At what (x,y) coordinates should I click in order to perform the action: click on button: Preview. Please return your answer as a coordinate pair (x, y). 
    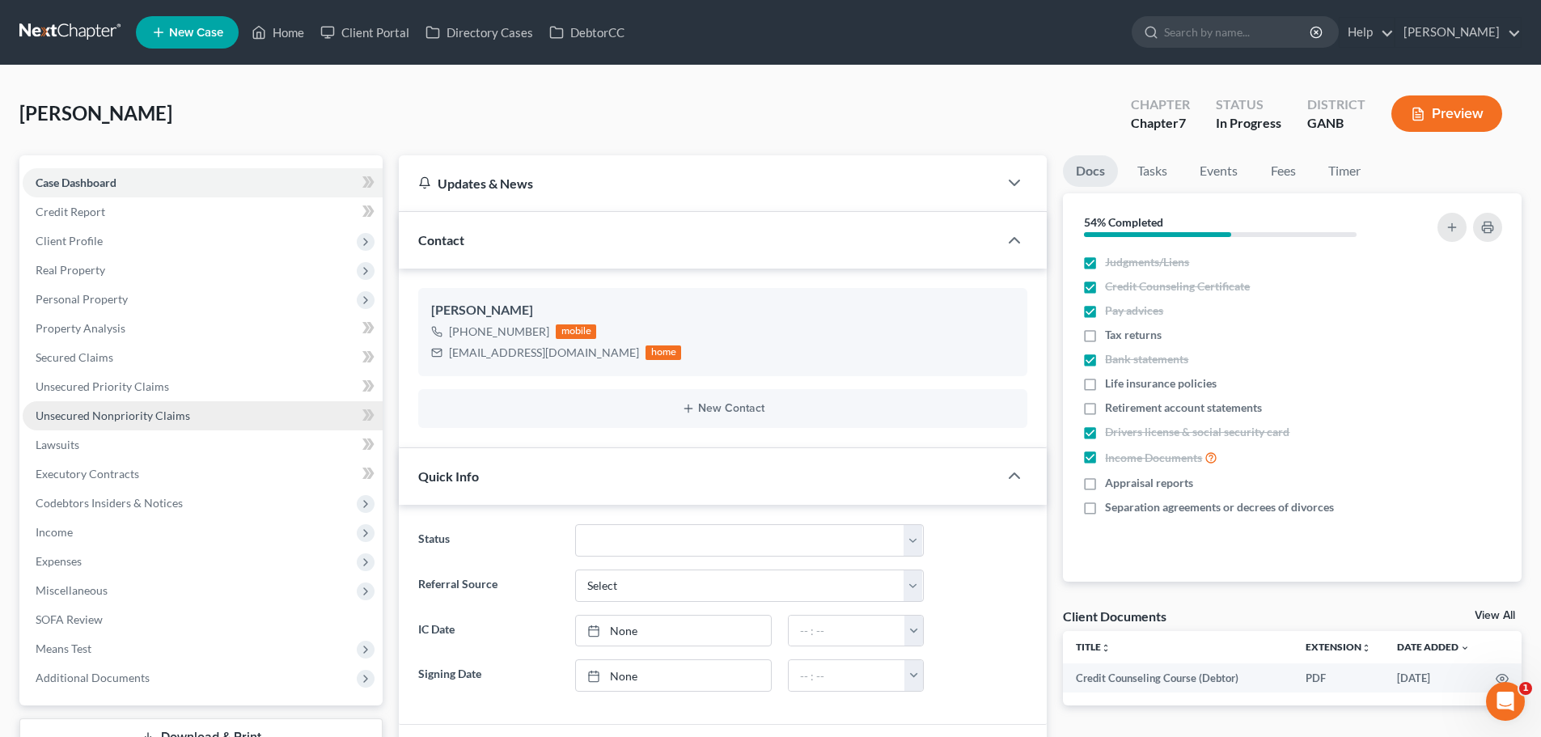
    Looking at the image, I should click on (1446, 113).